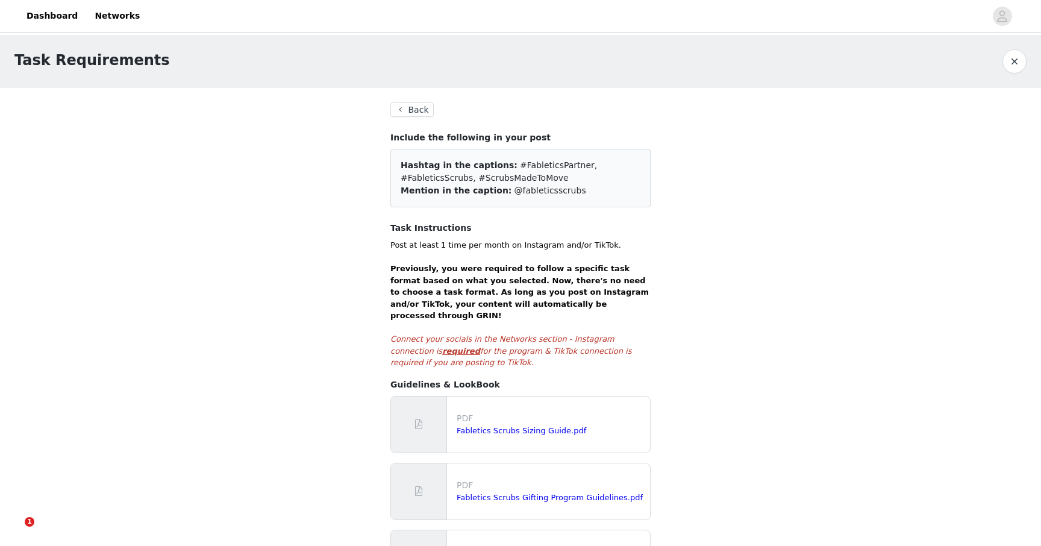 Image resolution: width=1041 pixels, height=546 pixels. Describe the element at coordinates (520, 384) in the screenshot. I see `h4: Guidelines & LookBook` at that location.